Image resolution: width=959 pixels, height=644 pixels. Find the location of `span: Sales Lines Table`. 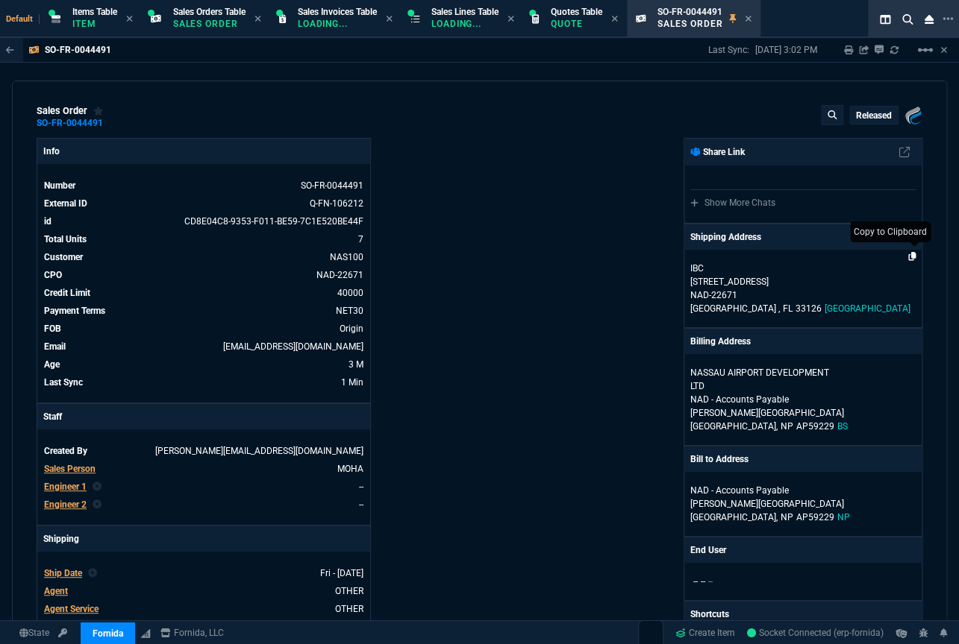

span: Sales Lines Table is located at coordinates (465, 12).